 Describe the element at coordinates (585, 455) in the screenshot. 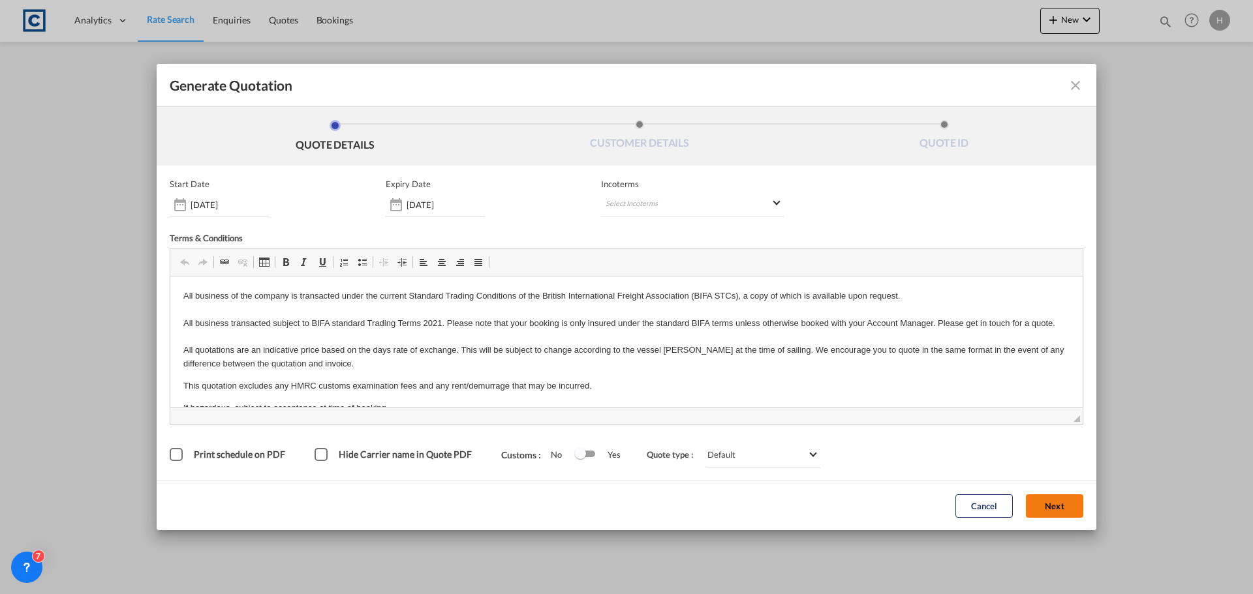

I see `md-switch: Switch 1` at that location.